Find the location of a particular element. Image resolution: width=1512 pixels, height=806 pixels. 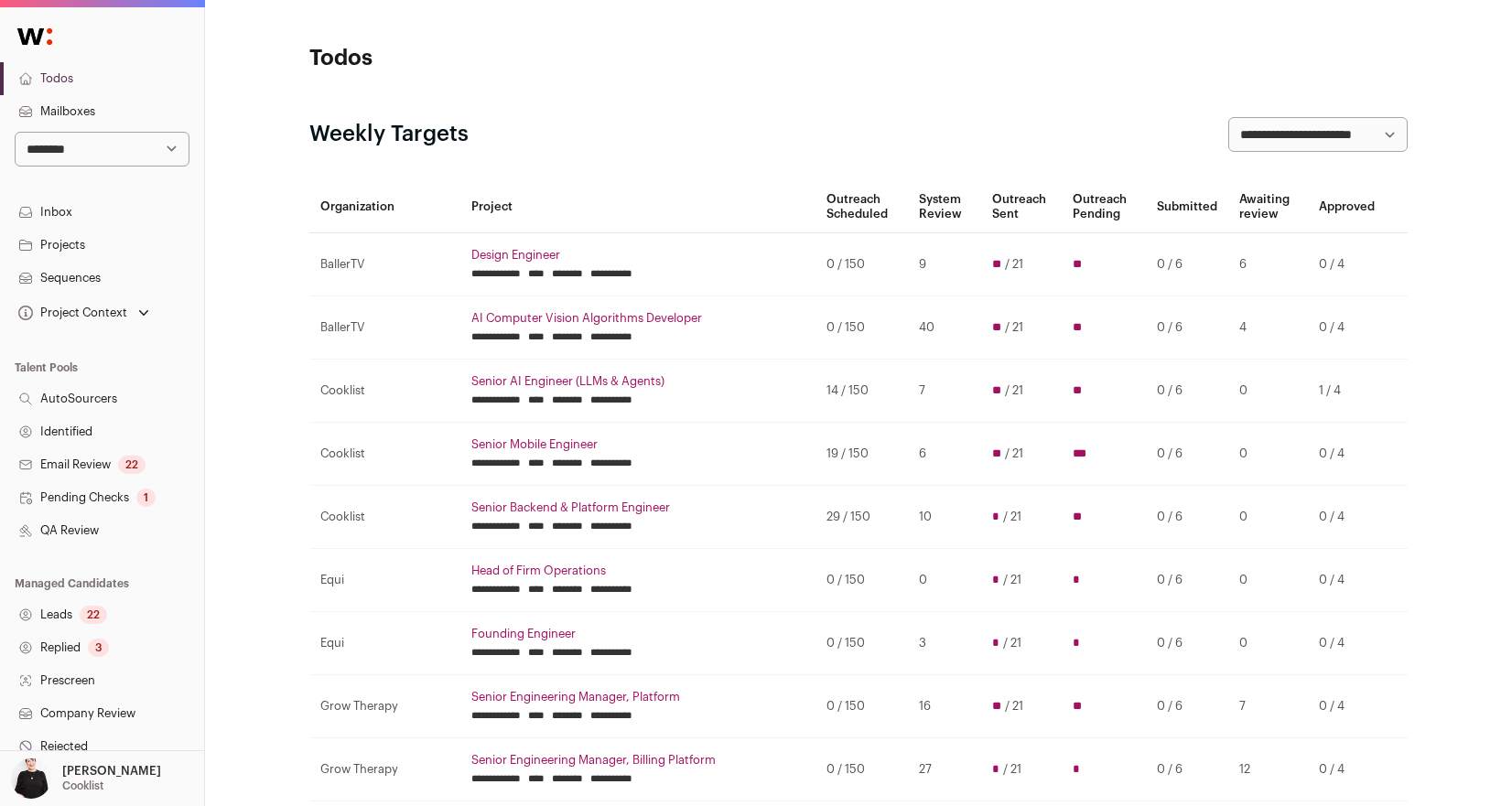

td: 19 / 150 is located at coordinates (862, 454).